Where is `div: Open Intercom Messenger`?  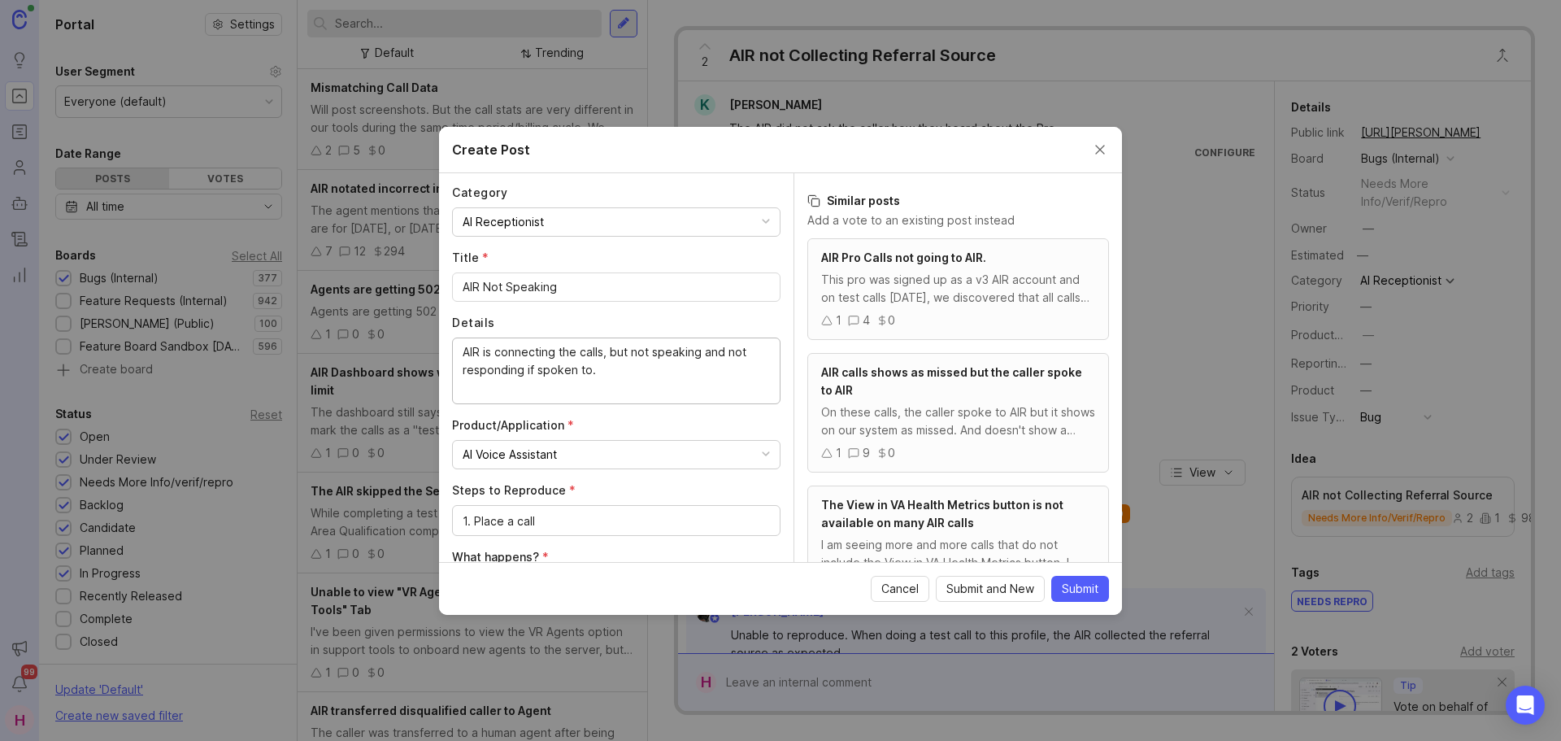
div: Open Intercom Messenger is located at coordinates (1526, 705).